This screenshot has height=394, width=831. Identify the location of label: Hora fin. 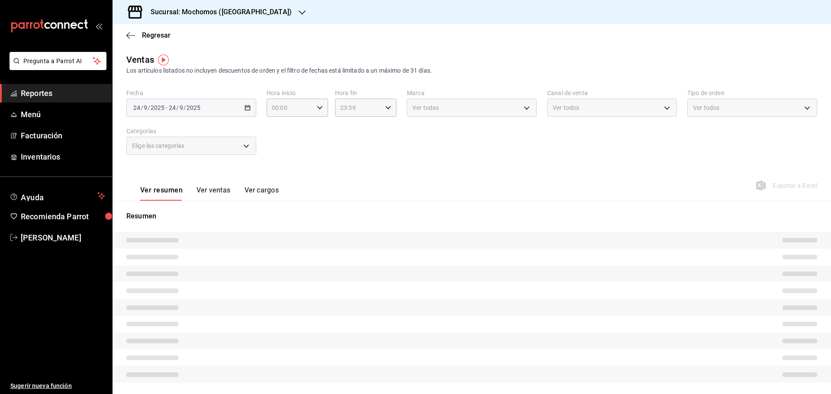
(366, 93).